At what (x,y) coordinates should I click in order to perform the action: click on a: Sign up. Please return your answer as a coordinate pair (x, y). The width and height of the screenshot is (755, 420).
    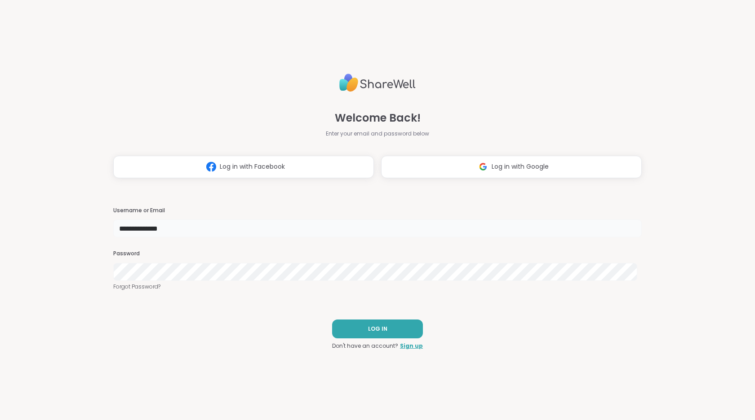
    Looking at the image, I should click on (411, 346).